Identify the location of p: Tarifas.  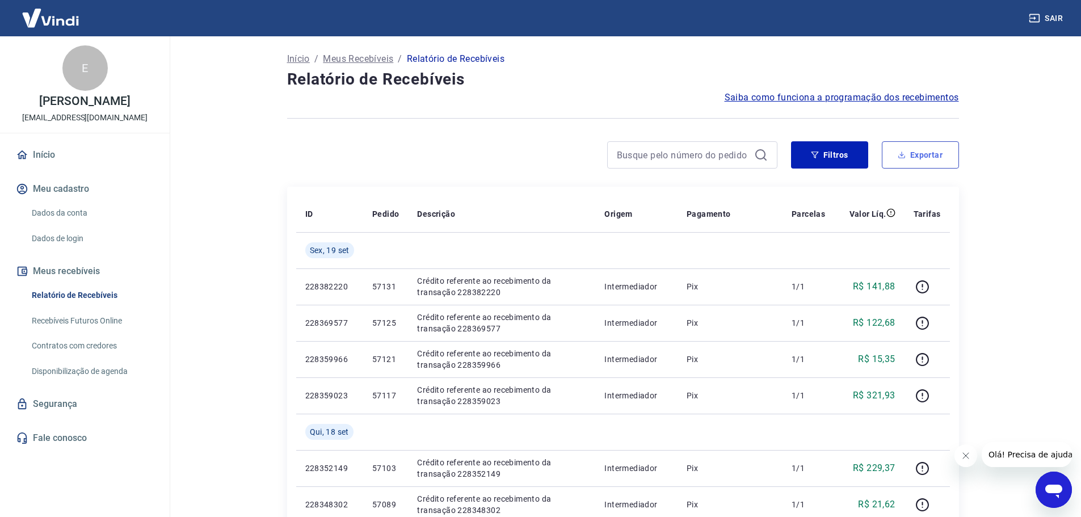
(927, 214).